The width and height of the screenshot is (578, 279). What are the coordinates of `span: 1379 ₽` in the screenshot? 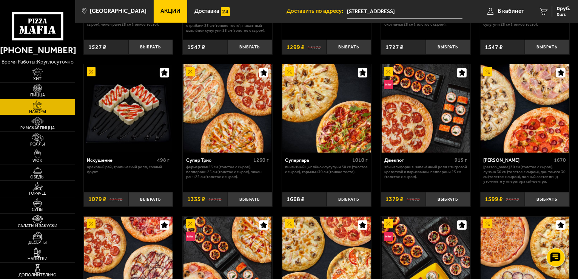 It's located at (395, 199).